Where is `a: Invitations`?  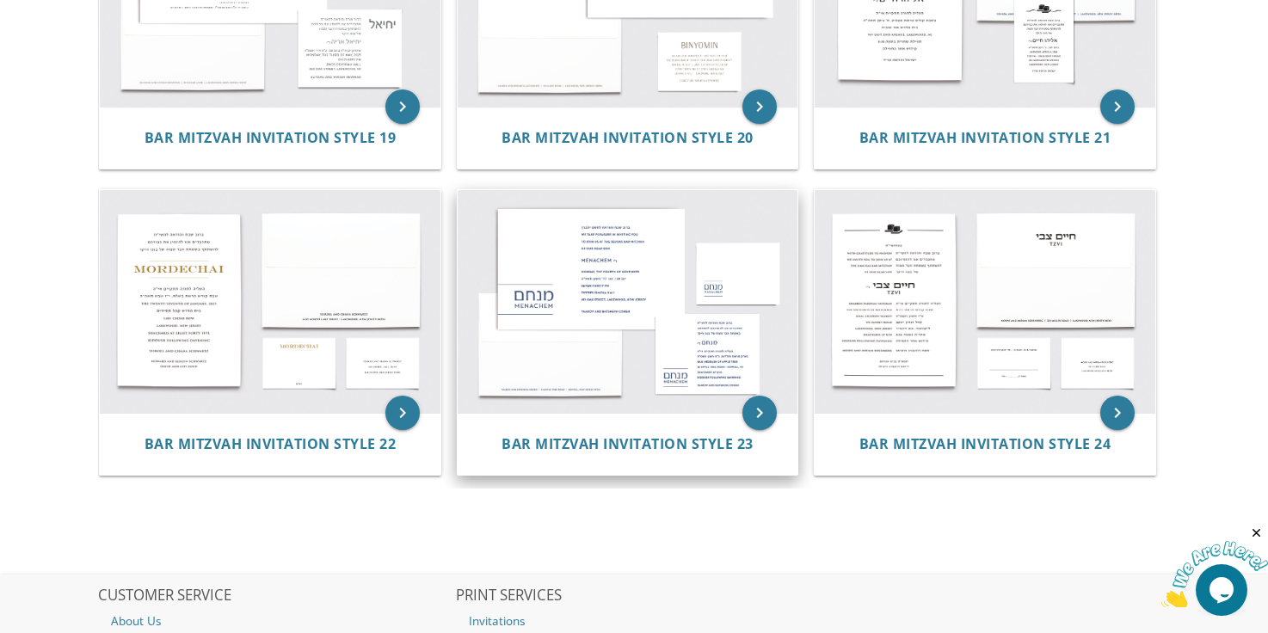
a: Invitations is located at coordinates (634, 621).